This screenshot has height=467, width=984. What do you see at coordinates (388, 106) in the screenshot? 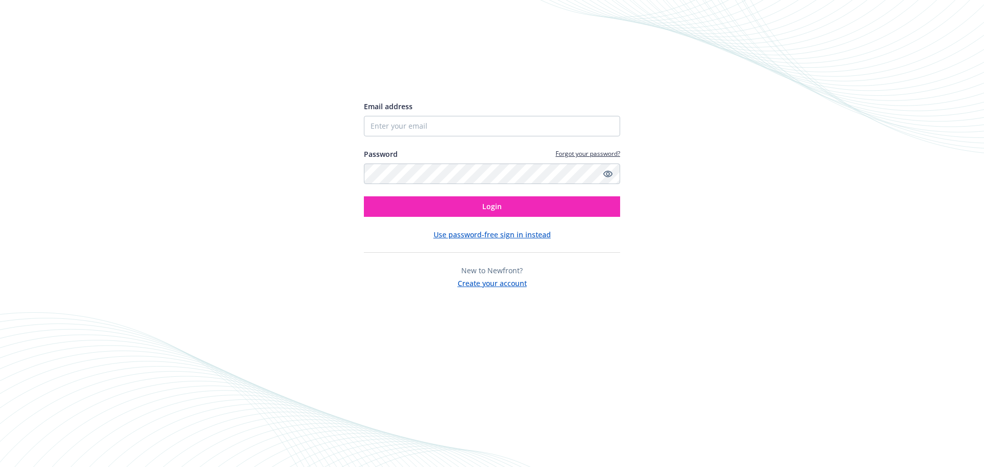
I see `span: Email address` at bounding box center [388, 106].